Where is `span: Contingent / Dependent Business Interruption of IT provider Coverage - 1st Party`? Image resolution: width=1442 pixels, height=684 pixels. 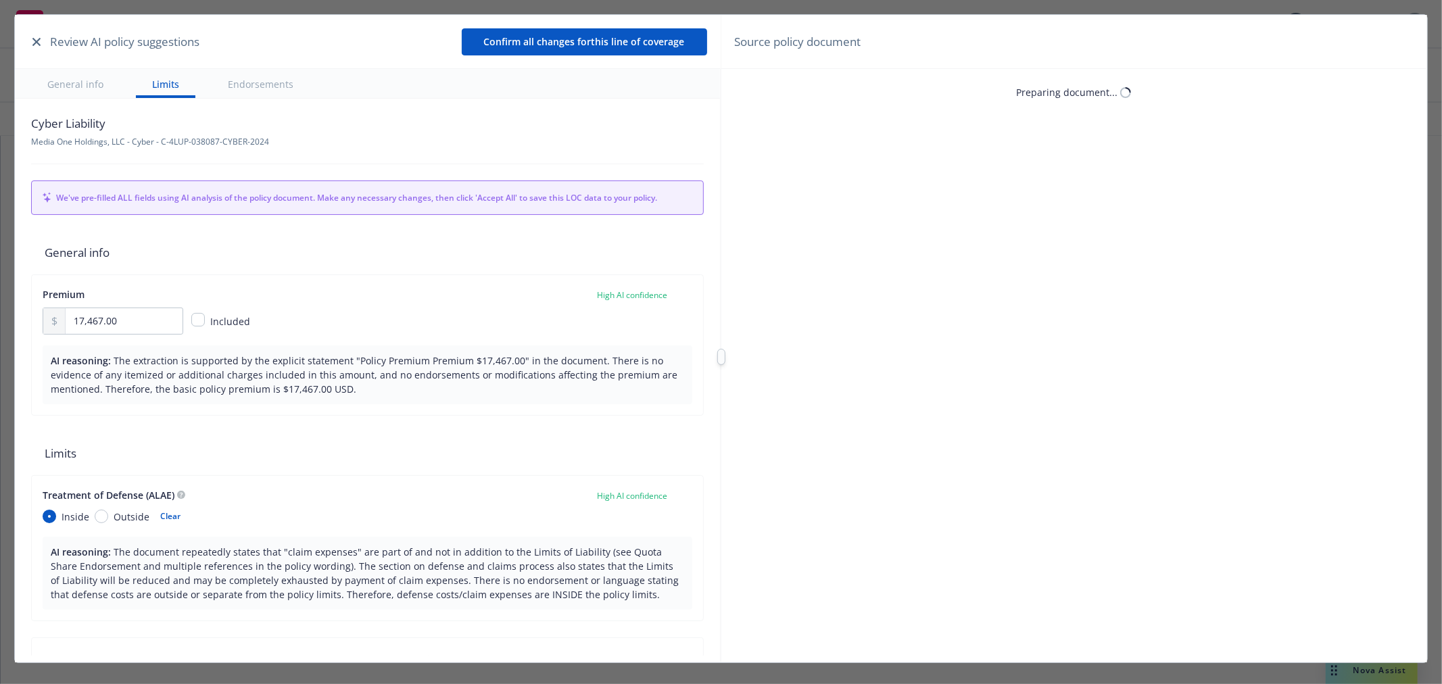 span: Contingent / Dependent Business Interruption of IT provider Coverage - 1st Party is located at coordinates (233, 660).